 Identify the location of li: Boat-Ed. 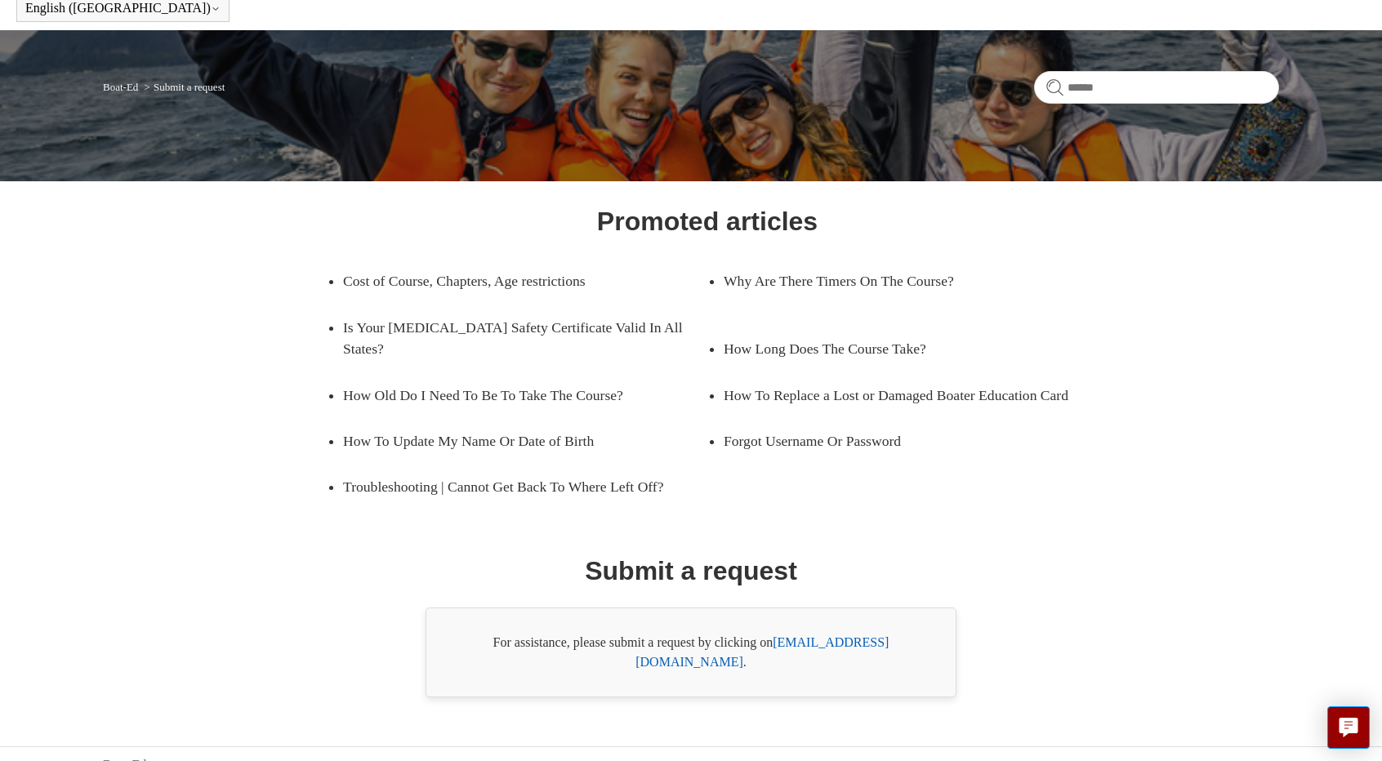
(122, 87).